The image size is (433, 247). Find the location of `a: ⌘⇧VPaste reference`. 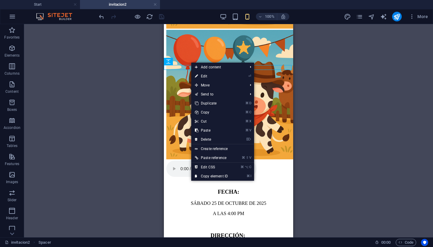

a: ⌘⇧VPaste reference is located at coordinates (212, 158).